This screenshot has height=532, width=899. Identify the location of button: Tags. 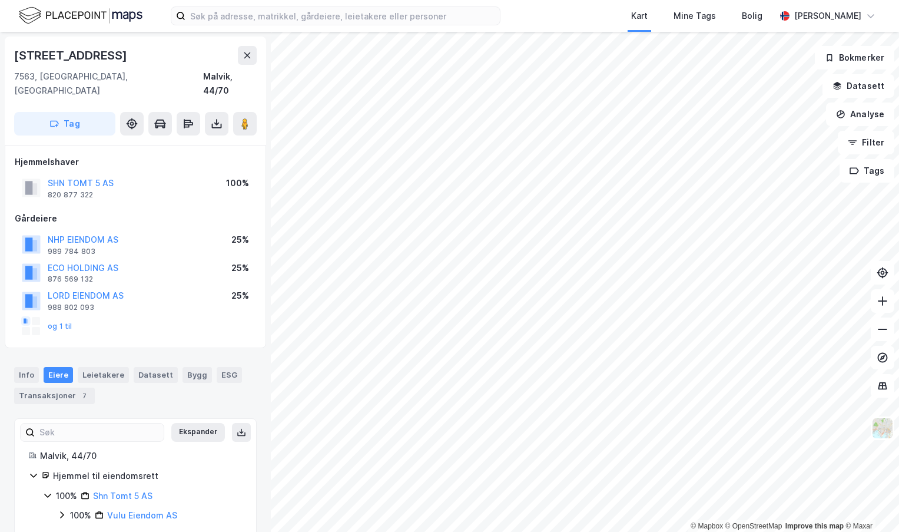
(866, 171).